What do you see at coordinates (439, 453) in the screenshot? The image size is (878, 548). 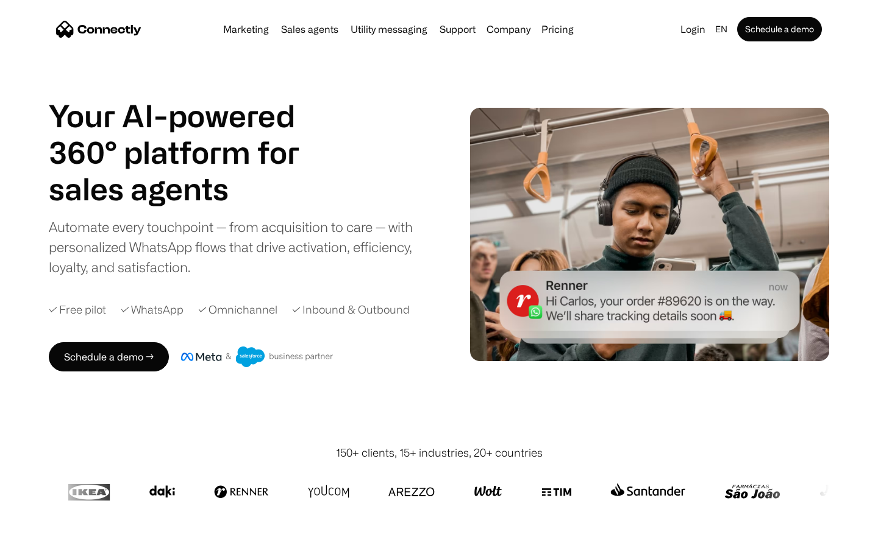 I see `div: 150+ clients, 15+ industries, 20+ countries` at bounding box center [439, 453].